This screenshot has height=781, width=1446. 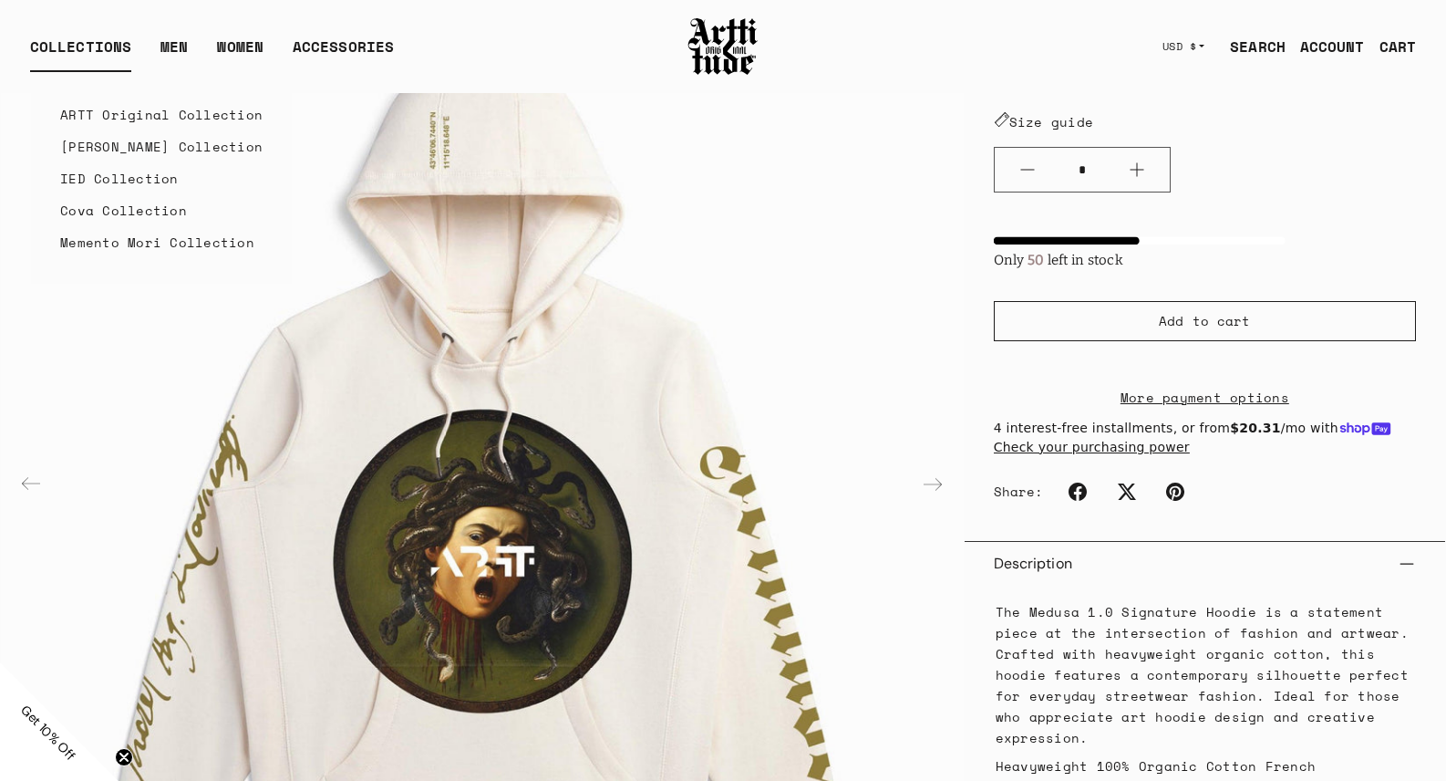 What do you see at coordinates (80, 54) in the screenshot?
I see `div: COLLECTIONS` at bounding box center [80, 54].